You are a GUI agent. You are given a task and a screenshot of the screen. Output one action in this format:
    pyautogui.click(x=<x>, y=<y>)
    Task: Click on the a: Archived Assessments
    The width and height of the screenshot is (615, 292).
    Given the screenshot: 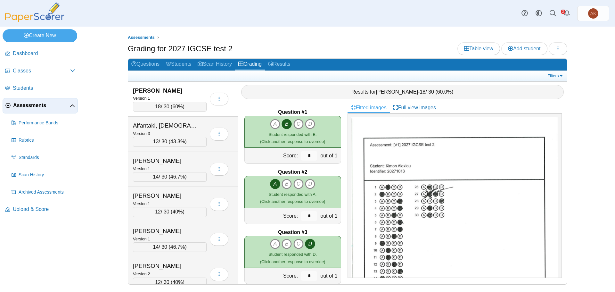 What is the action you would take?
    pyautogui.click(x=43, y=192)
    